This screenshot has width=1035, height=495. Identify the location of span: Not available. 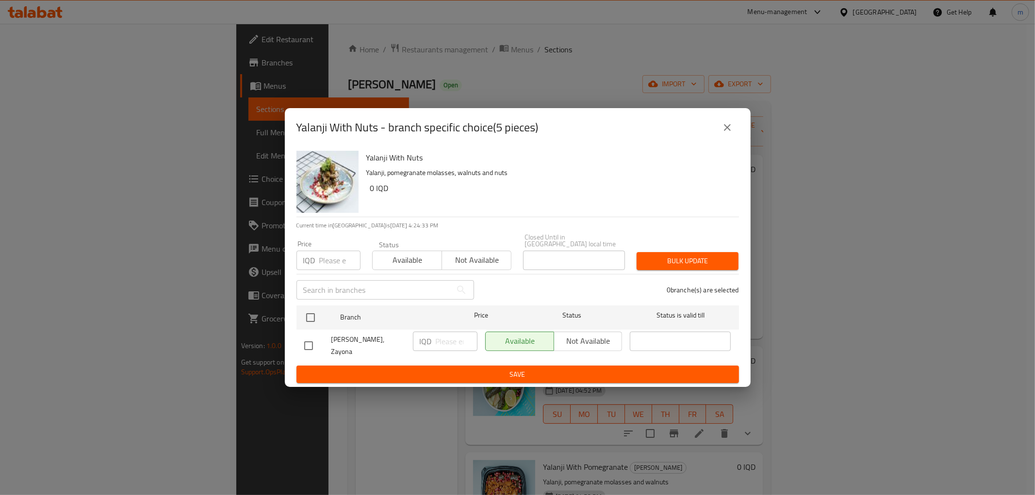
(476, 260).